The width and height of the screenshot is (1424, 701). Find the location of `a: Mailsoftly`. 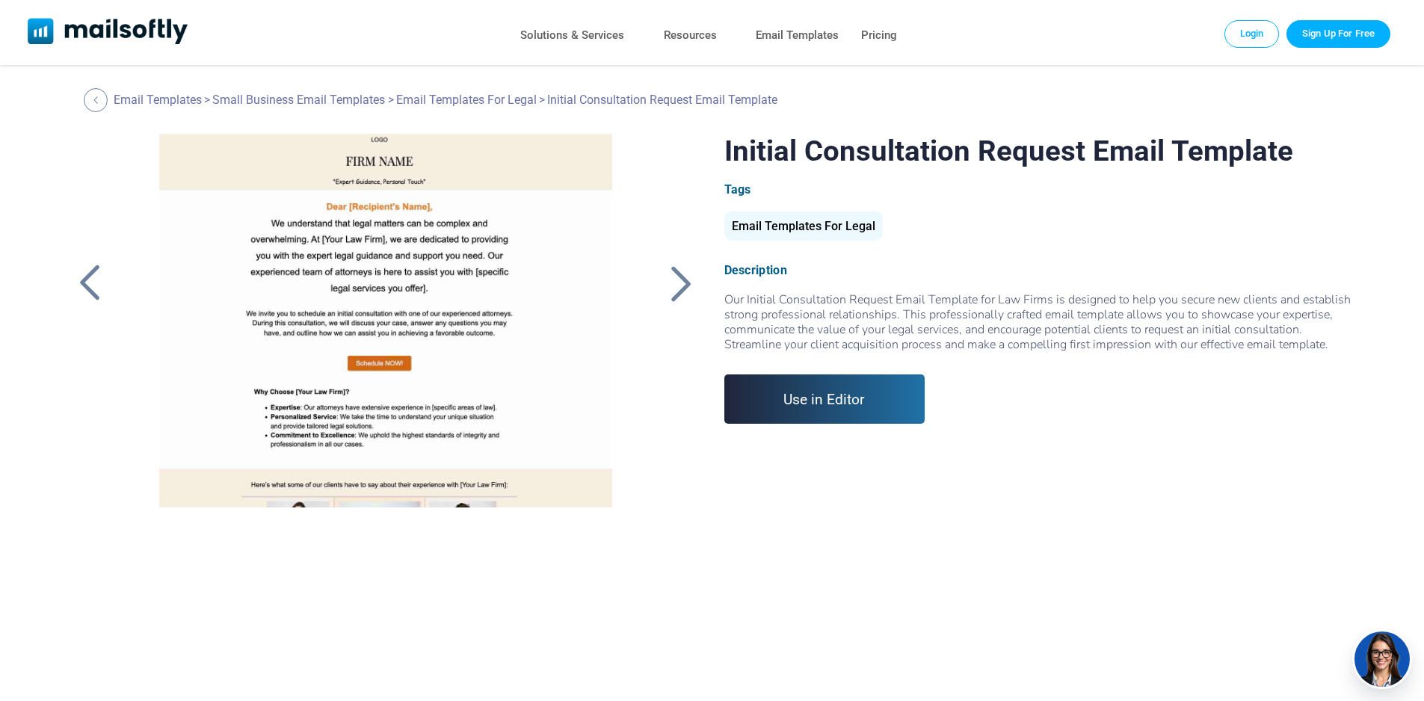

a: Mailsoftly is located at coordinates (108, 32).